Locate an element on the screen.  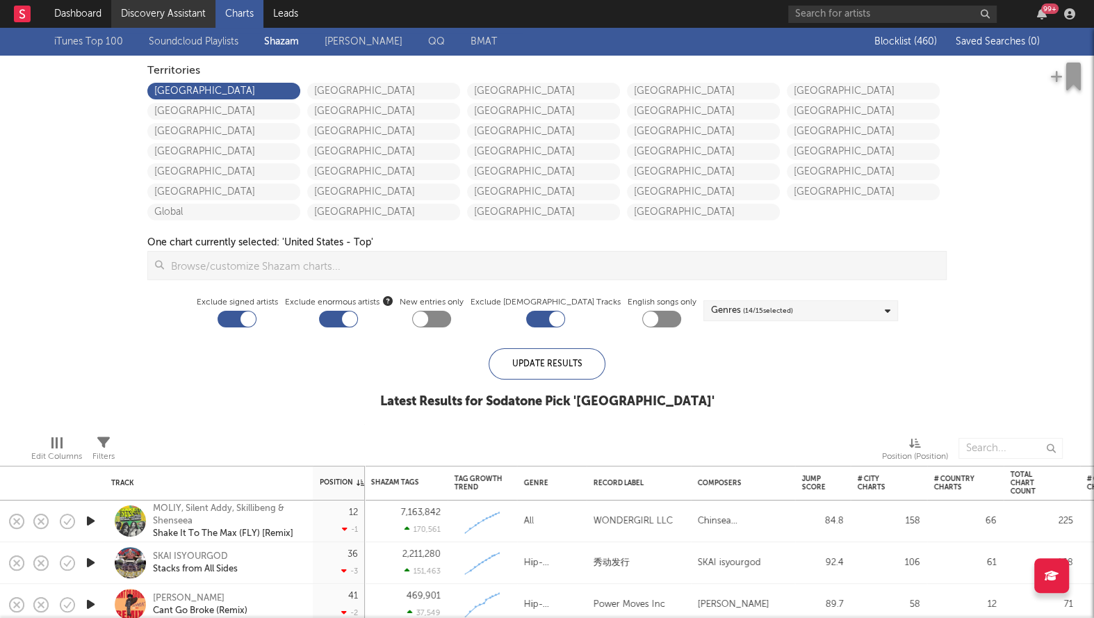
input: Search for artists is located at coordinates (893, 14).